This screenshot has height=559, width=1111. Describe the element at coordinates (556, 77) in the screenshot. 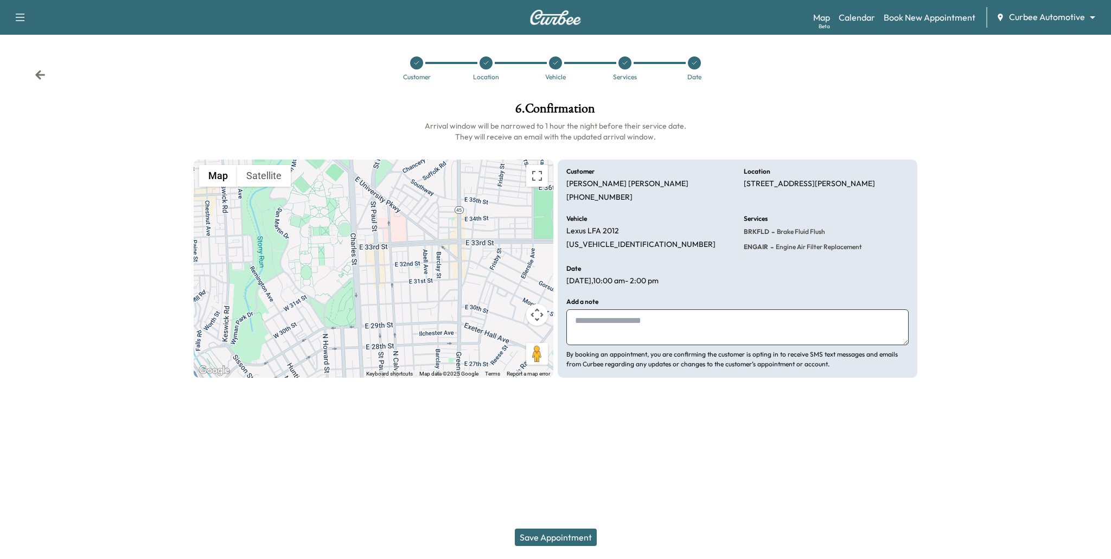

I see `div: Vehicle` at that location.